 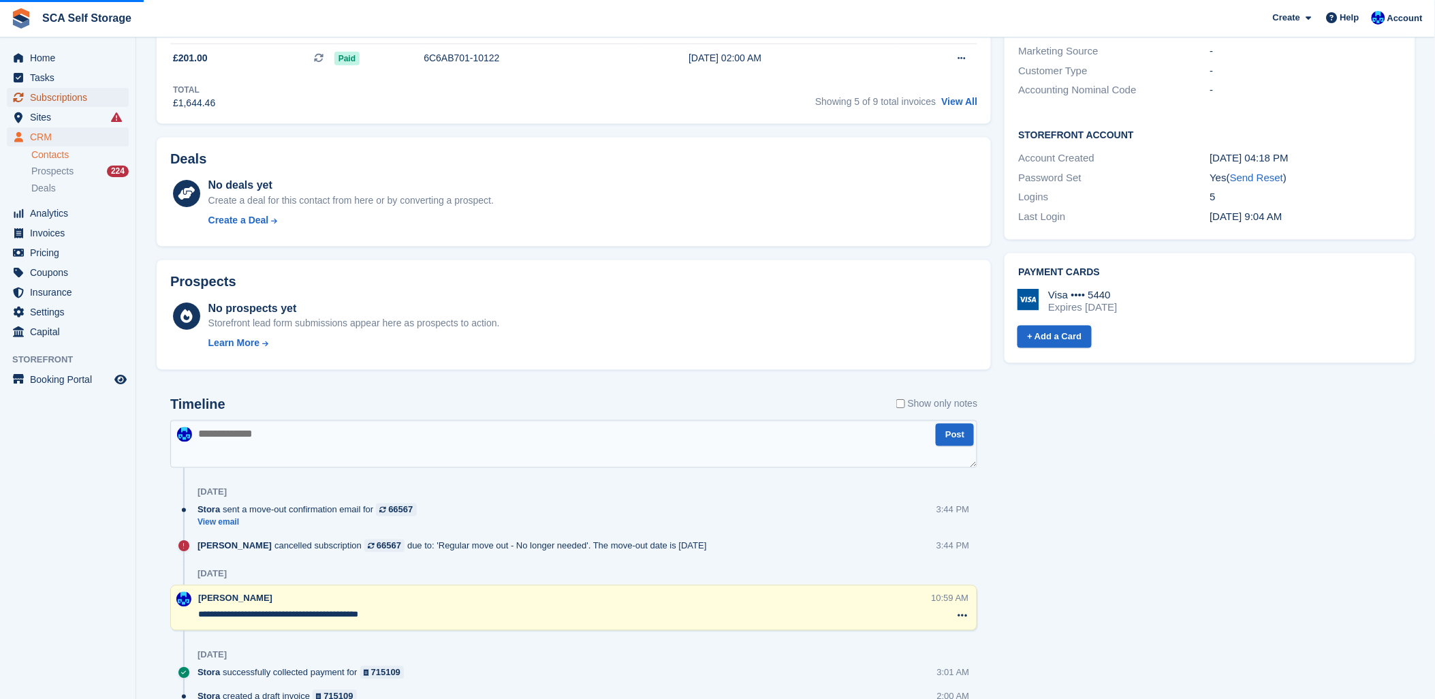 What do you see at coordinates (21, 18) in the screenshot?
I see `img: stora-icon-8386f47178a22dfd0bd8f6a31ec36ba5ce8667c1dd55bd0f319d3a0aa187defe.svg` at bounding box center [21, 18].